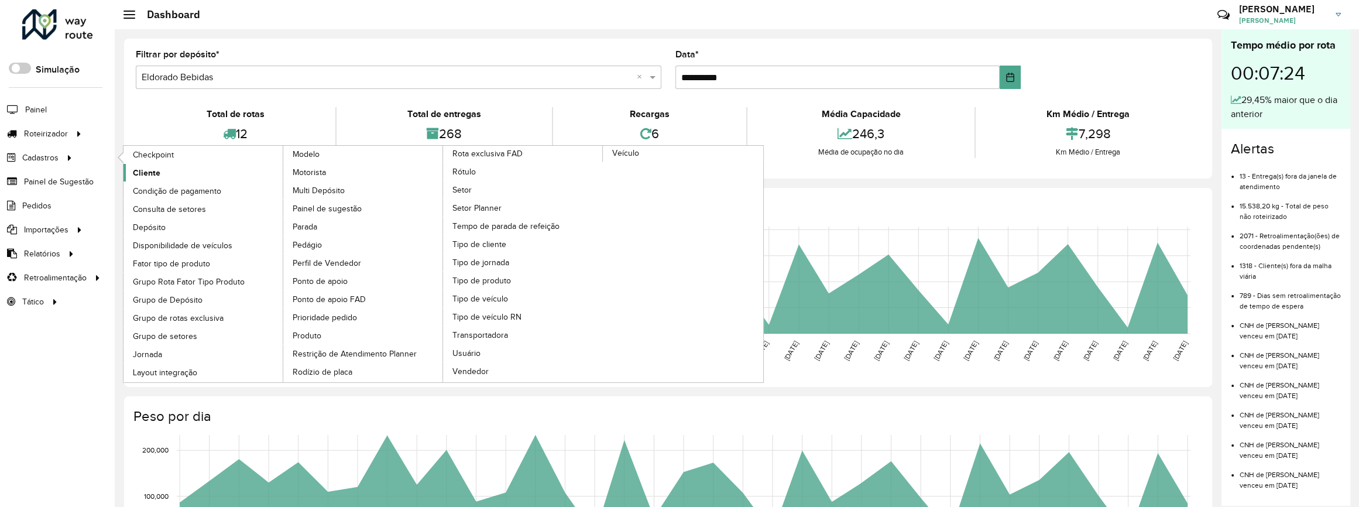  What do you see at coordinates (165, 372) in the screenshot?
I see `span: Layout integração` at bounding box center [165, 372].